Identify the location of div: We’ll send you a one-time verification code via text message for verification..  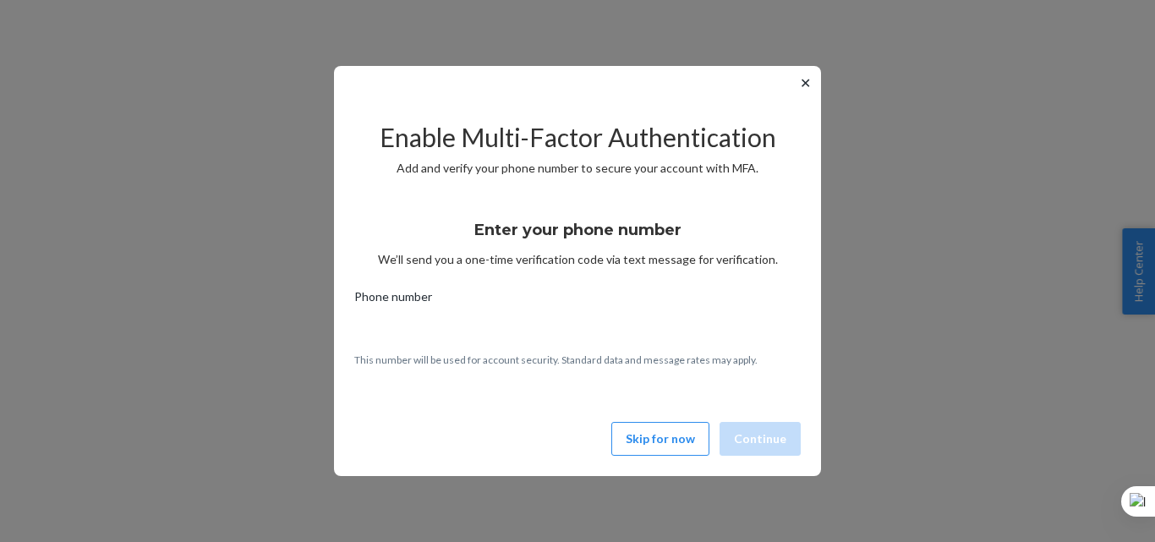
(578, 237).